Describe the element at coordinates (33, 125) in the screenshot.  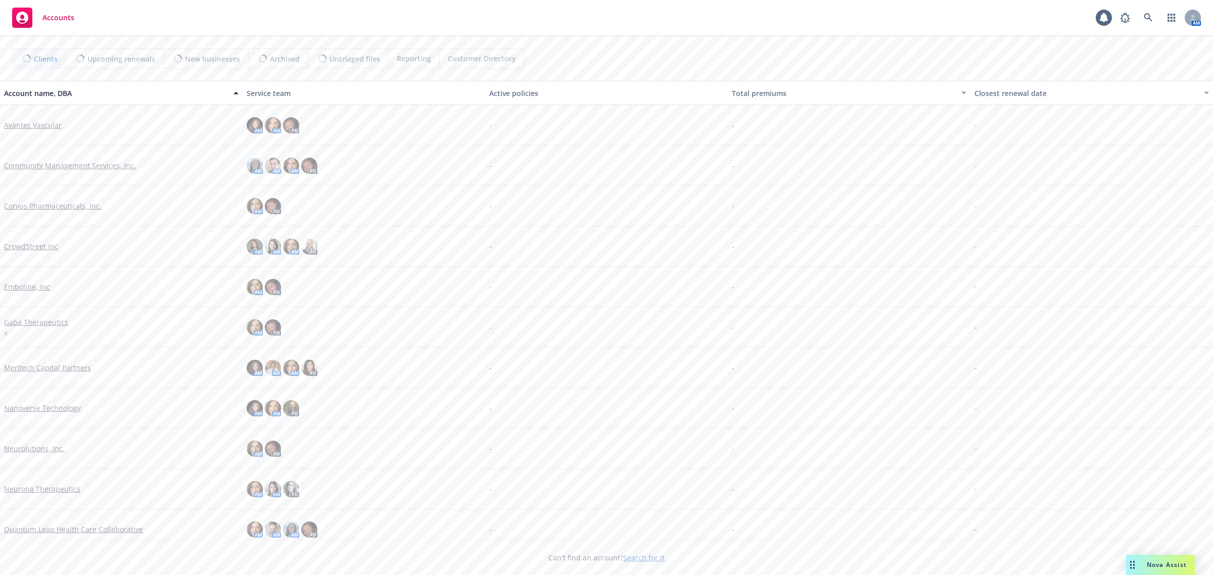
I see `a: Avantec Vascular` at that location.